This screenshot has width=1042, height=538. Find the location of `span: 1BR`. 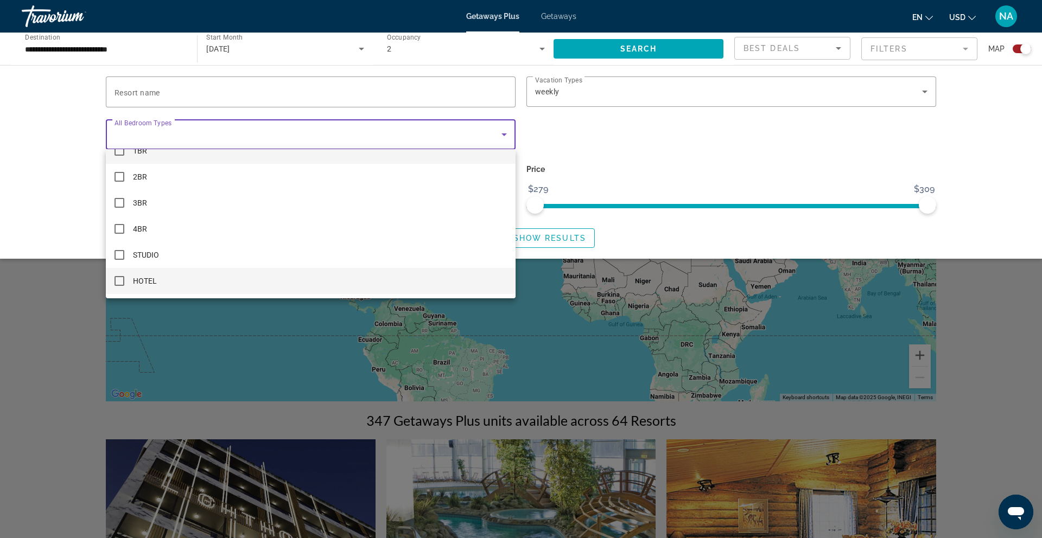

span: 1BR is located at coordinates (140, 151).